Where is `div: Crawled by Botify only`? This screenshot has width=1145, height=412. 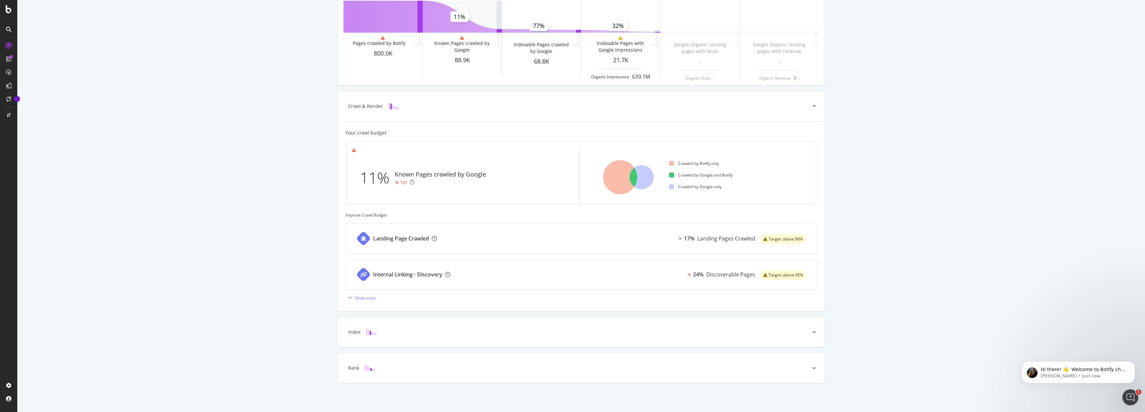 div: Crawled by Botify only is located at coordinates (694, 163).